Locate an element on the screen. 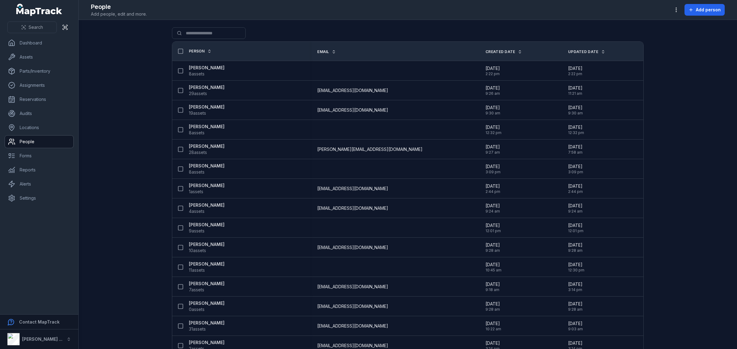  span: 9:18 am is located at coordinates (492, 290).